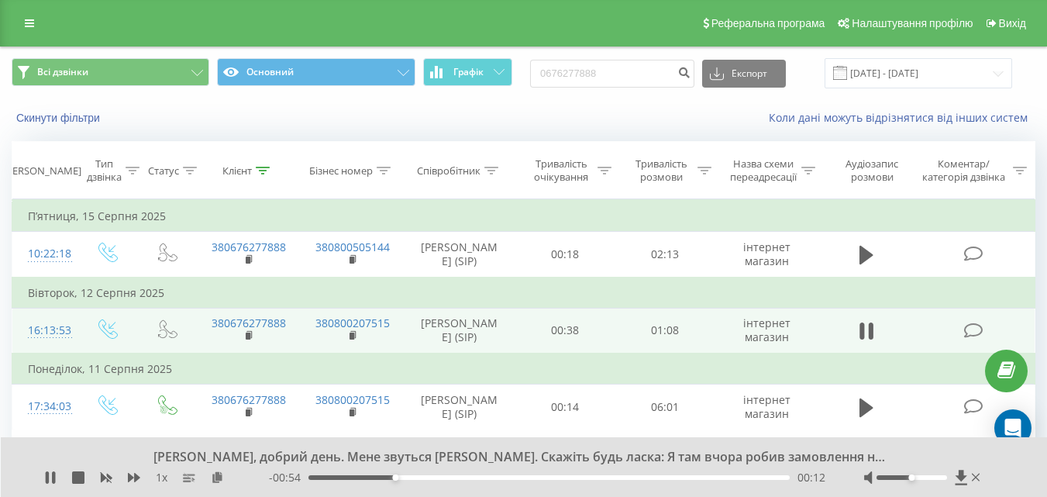  Describe the element at coordinates (315, 72) in the screenshot. I see `button: Основний` at that location.